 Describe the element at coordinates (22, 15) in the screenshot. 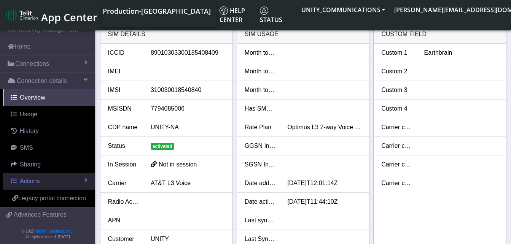

I see `img: logo-telit-cinterion-gw-new.png` at that location.